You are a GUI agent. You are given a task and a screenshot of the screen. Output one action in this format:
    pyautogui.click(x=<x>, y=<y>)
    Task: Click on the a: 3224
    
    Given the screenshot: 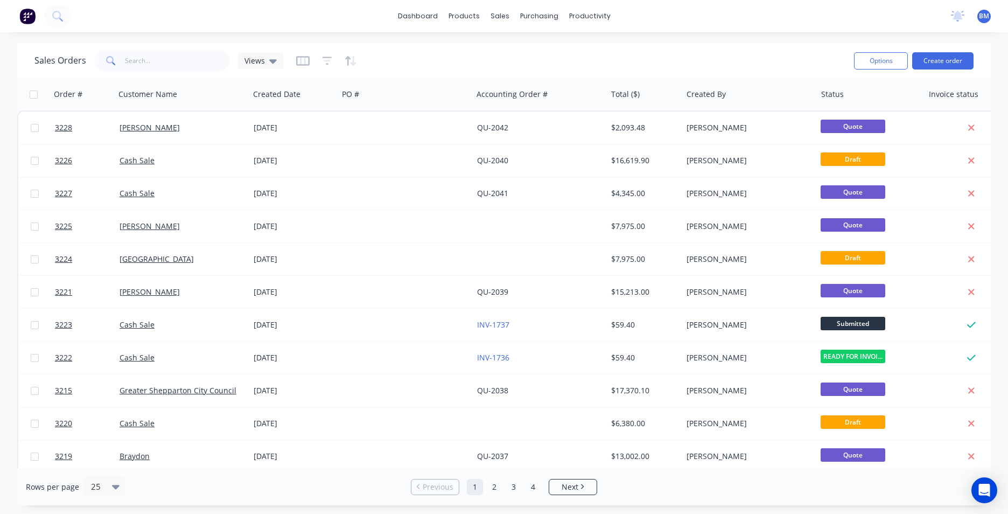 What is the action you would take?
    pyautogui.click(x=87, y=259)
    